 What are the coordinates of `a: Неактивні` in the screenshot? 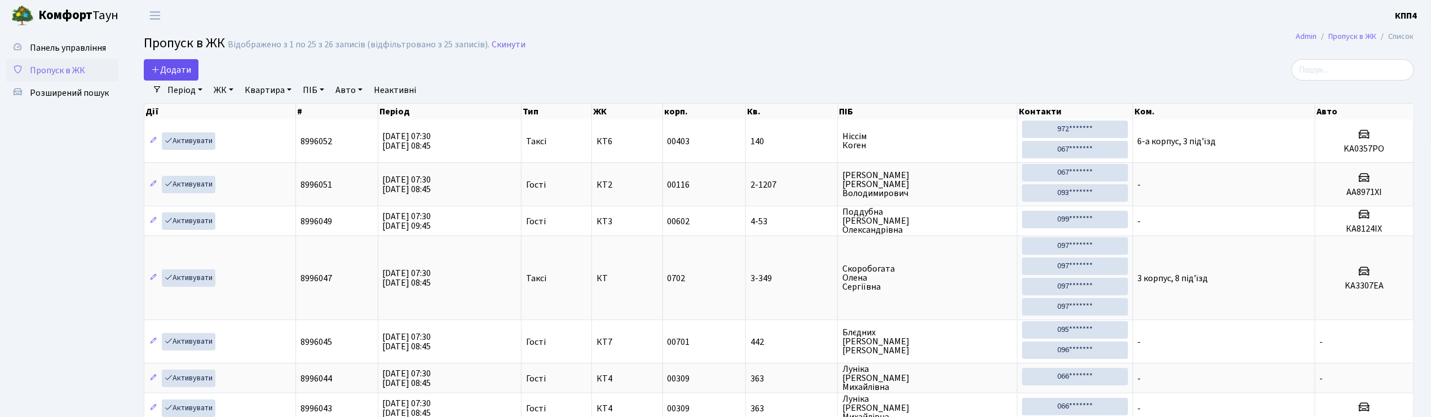 It's located at (395, 90).